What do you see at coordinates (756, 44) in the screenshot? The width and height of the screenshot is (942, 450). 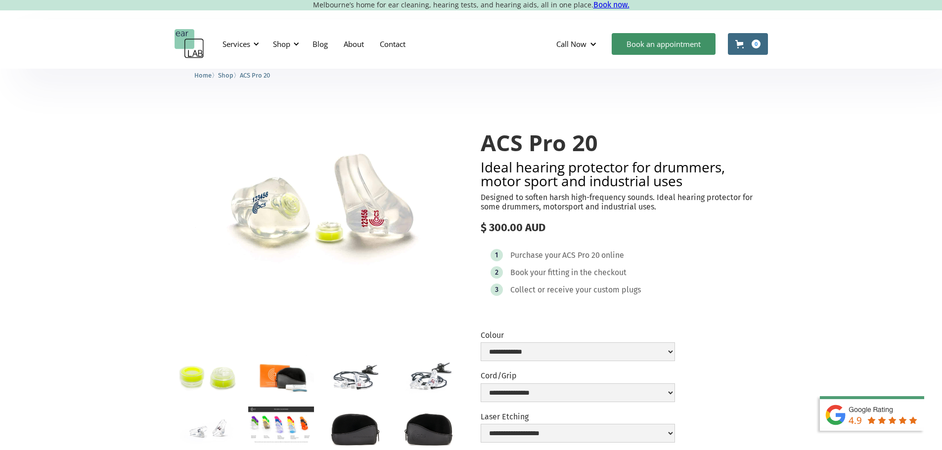 I see `div: 0` at bounding box center [756, 44].